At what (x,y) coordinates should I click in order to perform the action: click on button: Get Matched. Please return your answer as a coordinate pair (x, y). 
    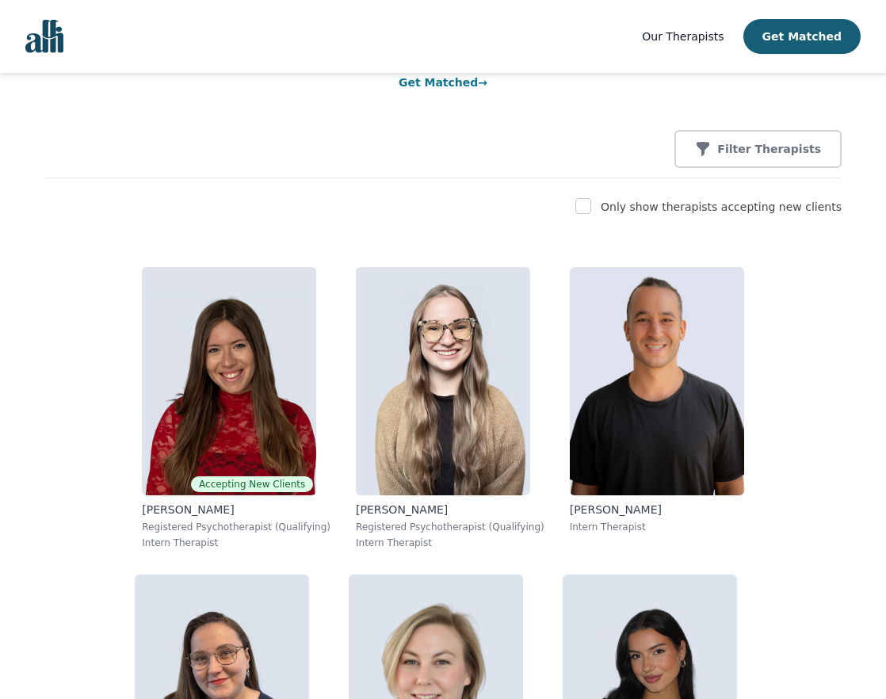
    Looking at the image, I should click on (802, 36).